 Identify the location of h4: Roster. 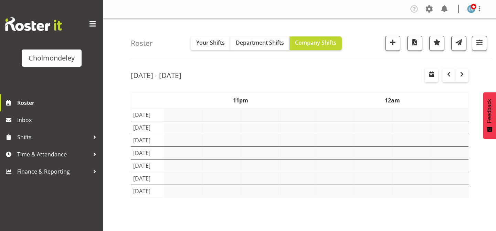
(142, 43).